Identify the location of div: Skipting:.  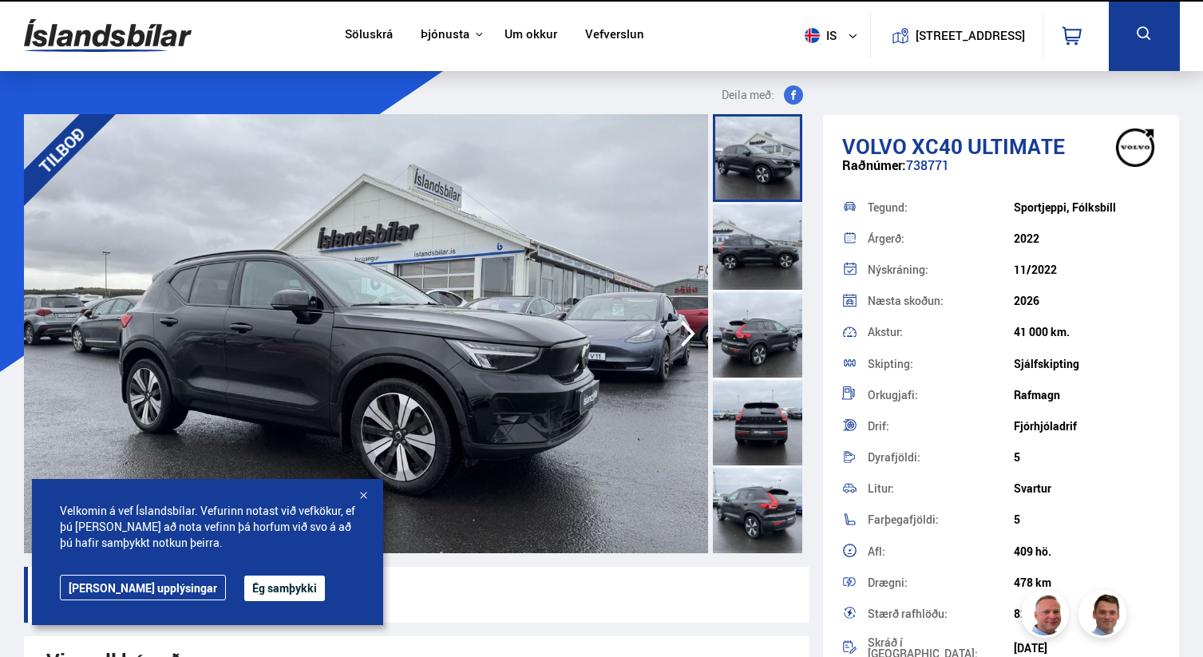
(940, 364).